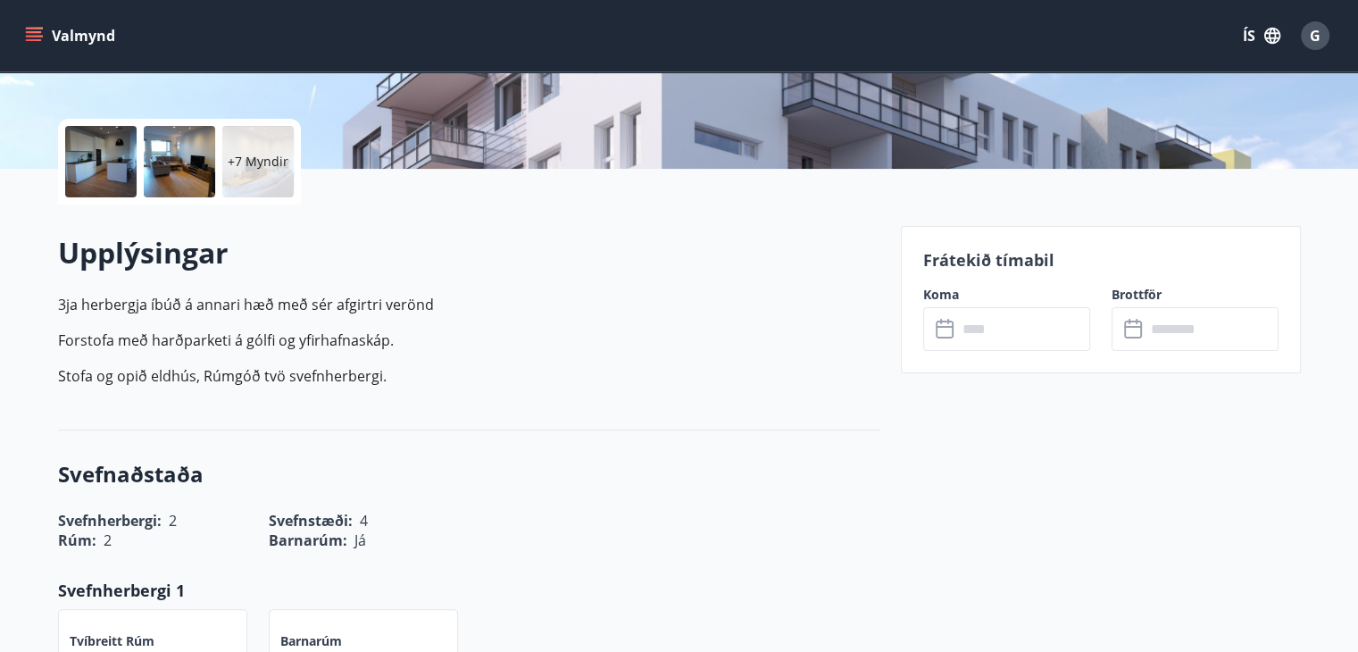 The image size is (1358, 652). Describe the element at coordinates (1262, 36) in the screenshot. I see `button: ÍS` at that location.